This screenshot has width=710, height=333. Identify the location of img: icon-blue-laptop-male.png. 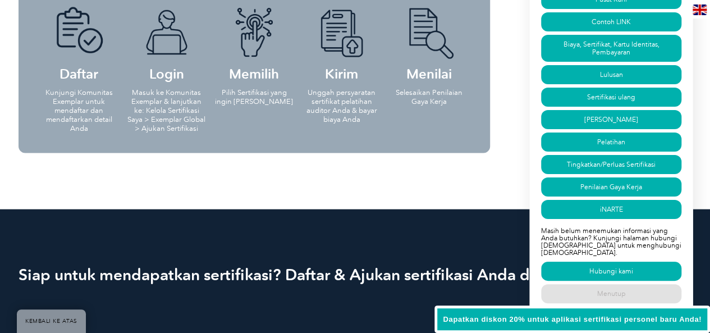
(167, 33).